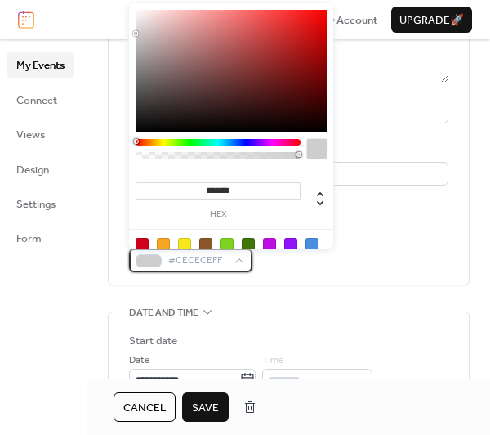  Describe the element at coordinates (163, 313) in the screenshot. I see `span: Date and time` at that location.